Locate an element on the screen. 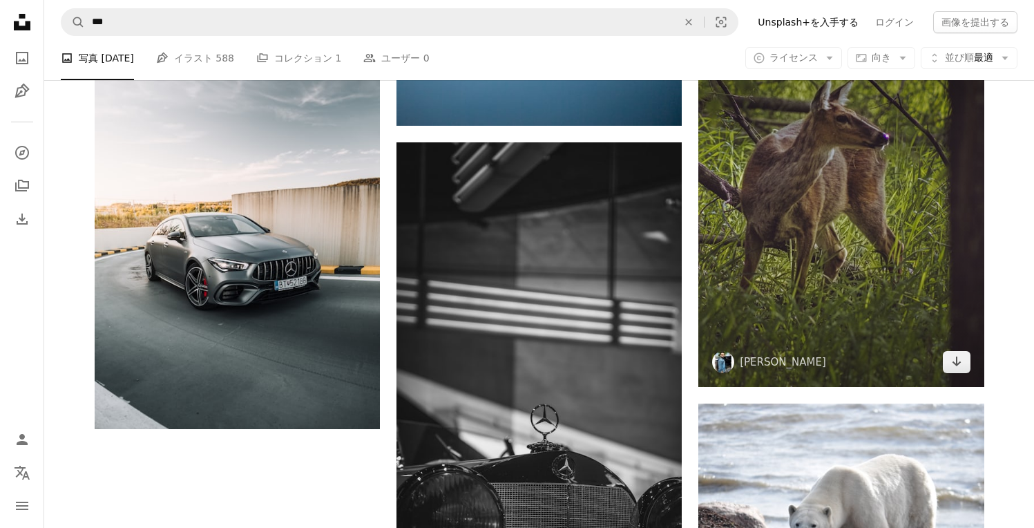 The width and height of the screenshot is (1034, 528). a: ログイン / 登録する is located at coordinates (22, 439).